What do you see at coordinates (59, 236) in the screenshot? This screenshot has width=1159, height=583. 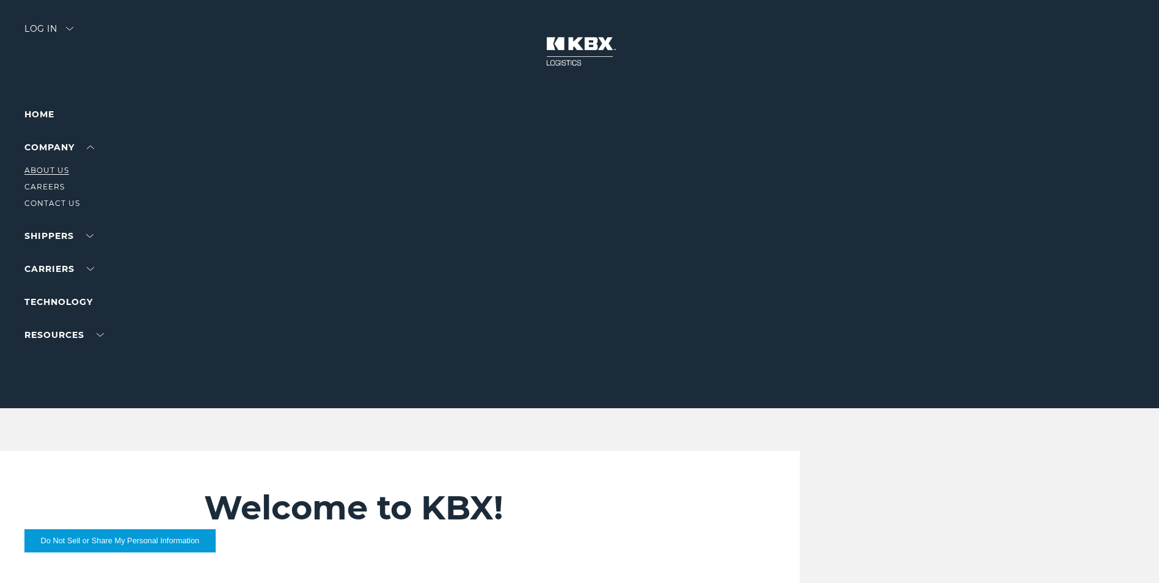 I see `a: SHIPPERS` at bounding box center [59, 236].